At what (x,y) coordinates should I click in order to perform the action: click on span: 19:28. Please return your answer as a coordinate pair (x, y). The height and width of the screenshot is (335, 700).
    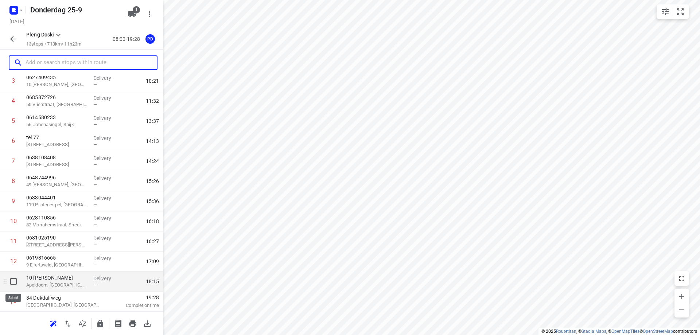
    Looking at the image, I should click on (135, 298).